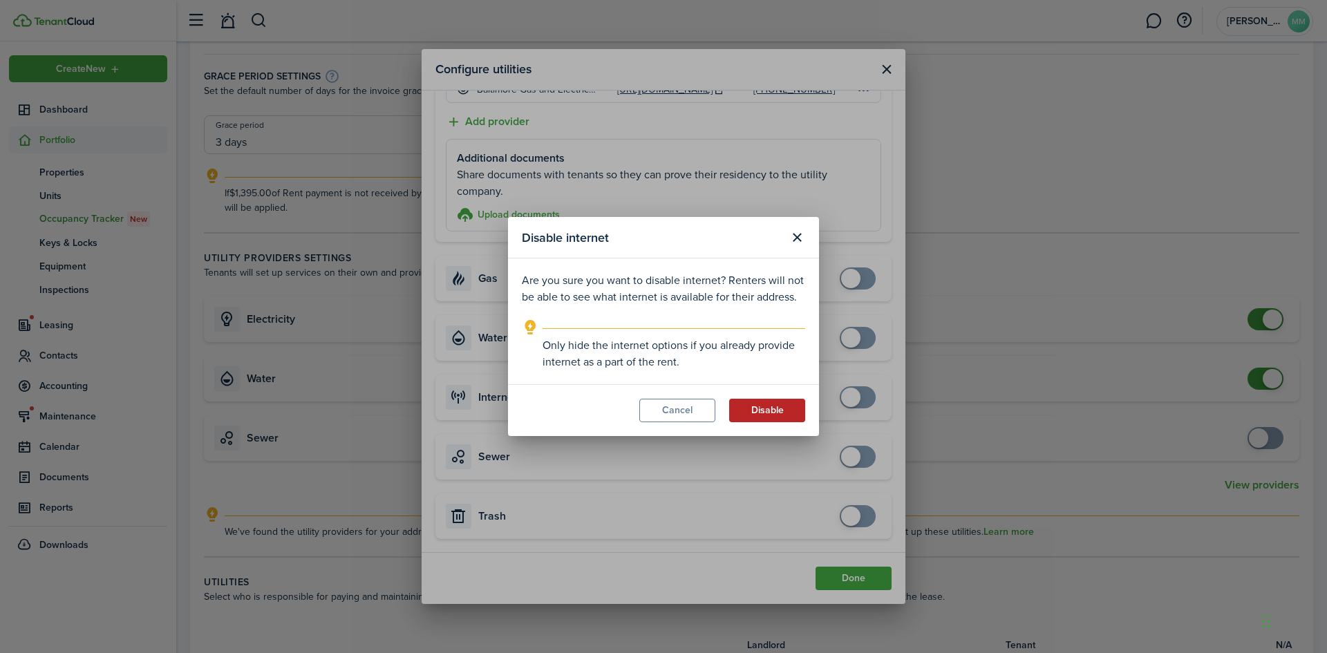 This screenshot has height=653, width=1327. I want to click on div: Chat Widget, so click(1293, 620).